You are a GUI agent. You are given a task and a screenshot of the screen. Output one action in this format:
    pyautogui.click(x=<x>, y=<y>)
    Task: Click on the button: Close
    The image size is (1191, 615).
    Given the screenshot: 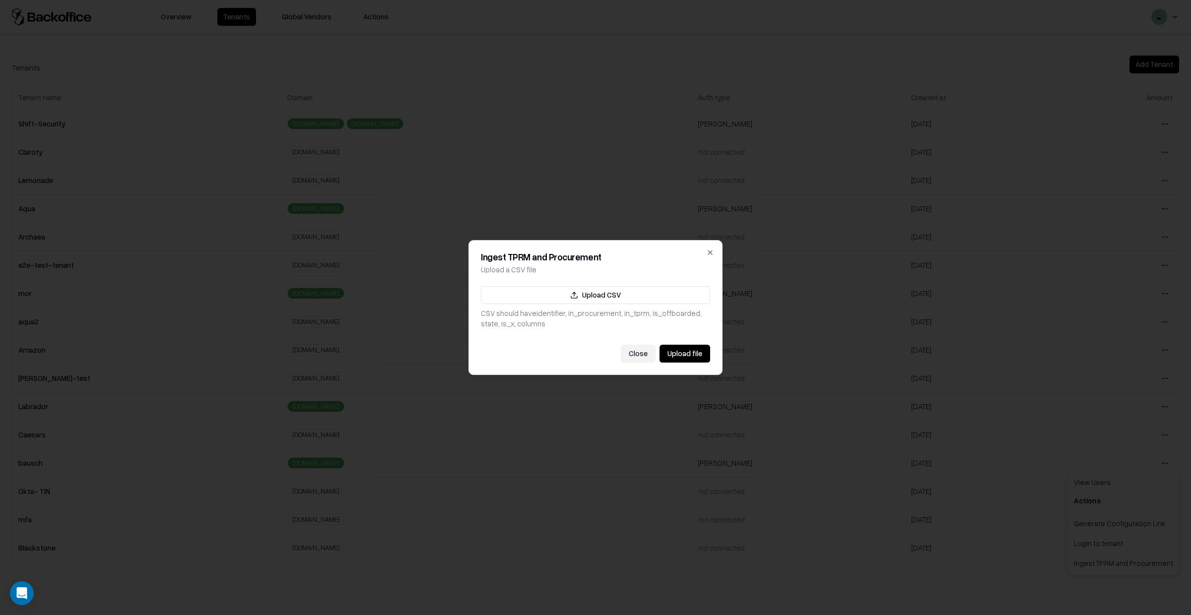 What is the action you would take?
    pyautogui.click(x=638, y=354)
    